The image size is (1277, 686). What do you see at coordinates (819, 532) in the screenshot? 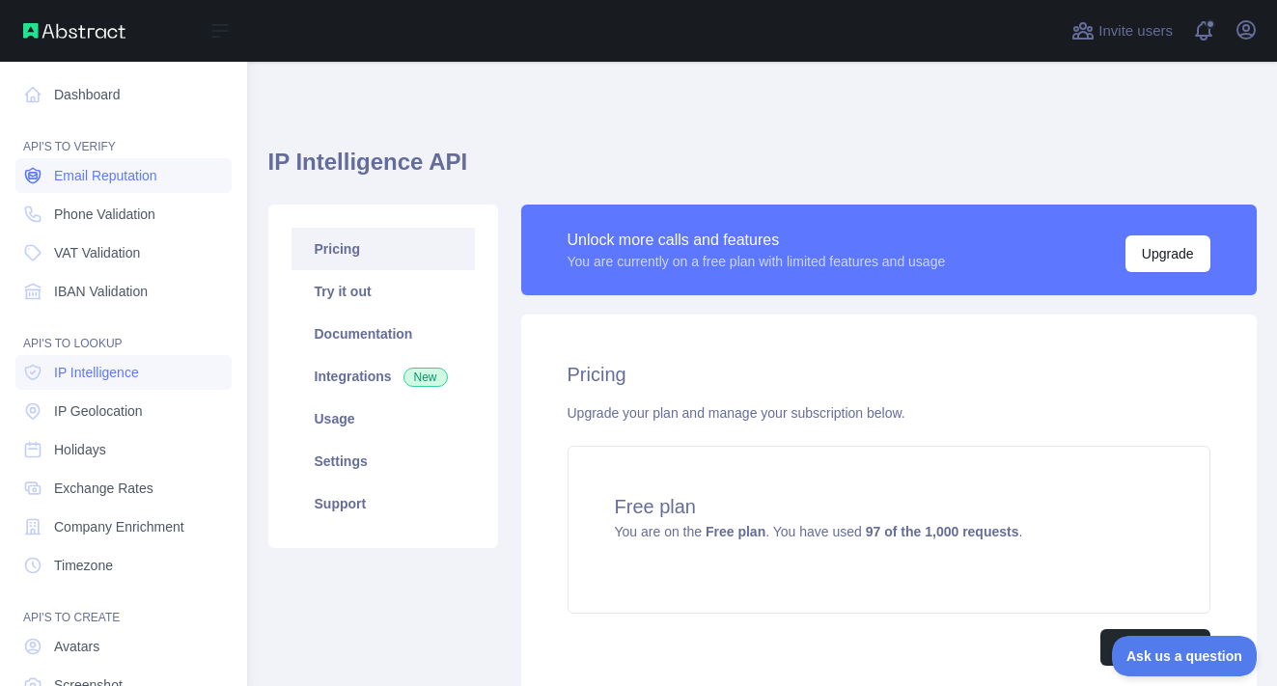
I see `span: You are on the . You have used .` at bounding box center [819, 532].